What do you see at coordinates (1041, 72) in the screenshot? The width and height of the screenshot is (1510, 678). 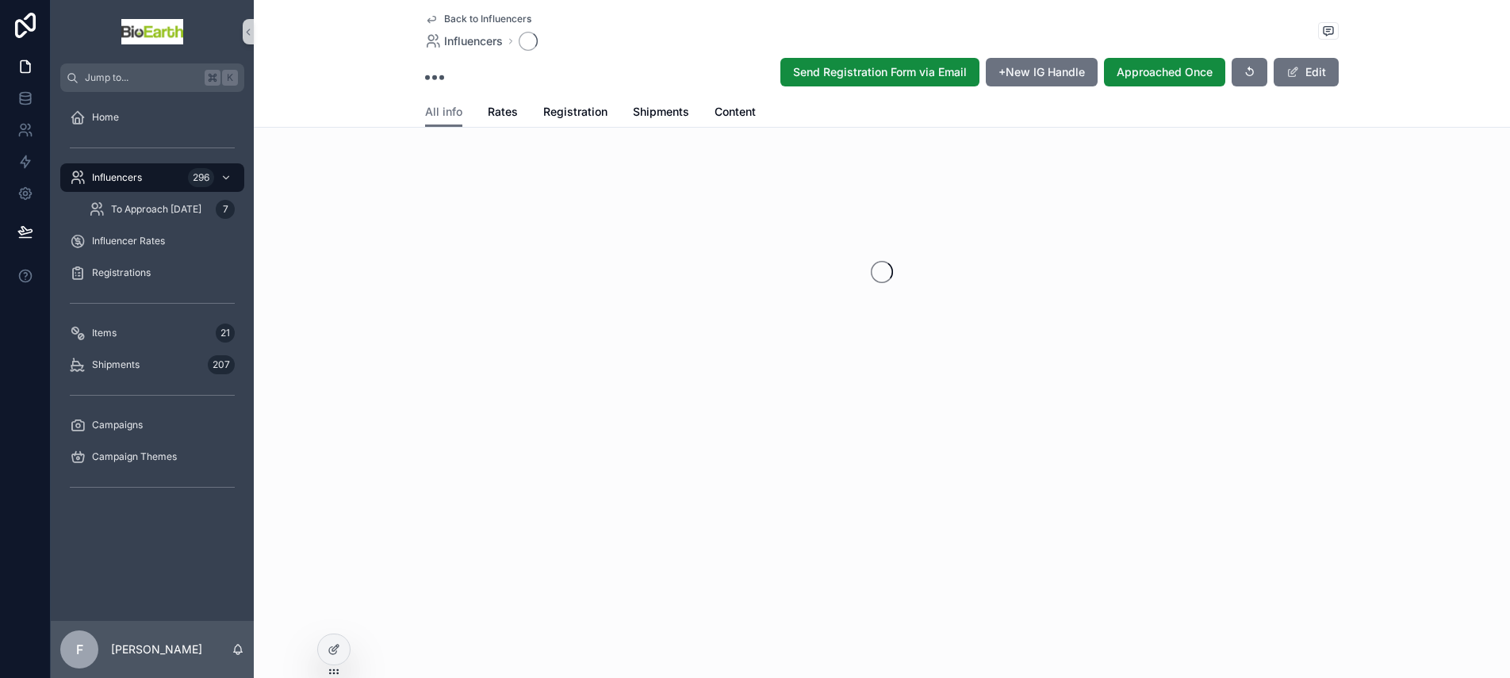 I see `span: +New IG Handle` at bounding box center [1041, 72].